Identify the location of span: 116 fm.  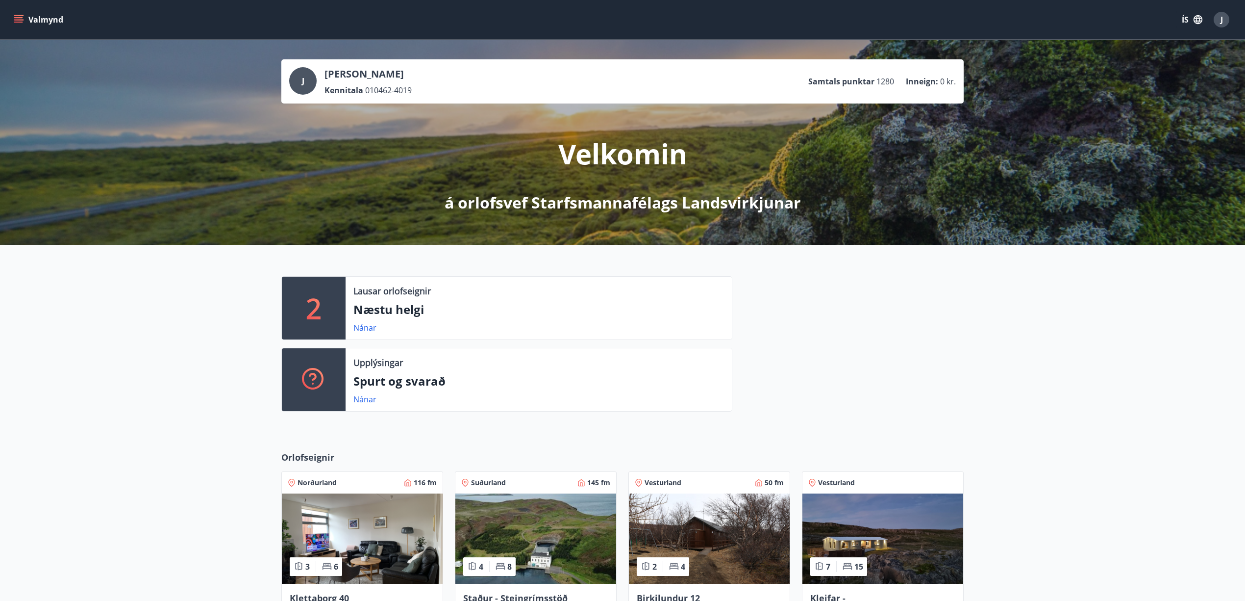
(425, 482).